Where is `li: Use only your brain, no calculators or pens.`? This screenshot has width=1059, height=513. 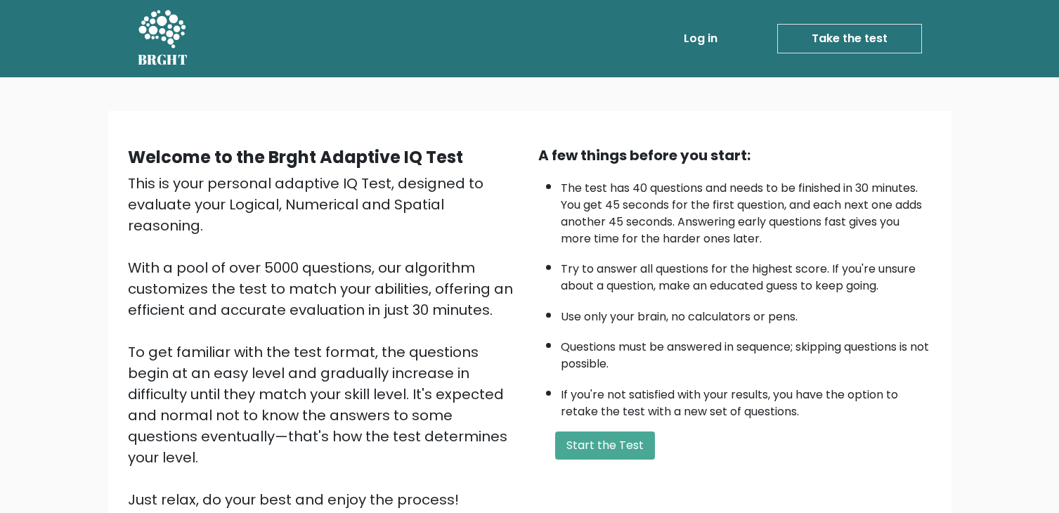
li: Use only your brain, no calculators or pens. is located at coordinates (746, 313).